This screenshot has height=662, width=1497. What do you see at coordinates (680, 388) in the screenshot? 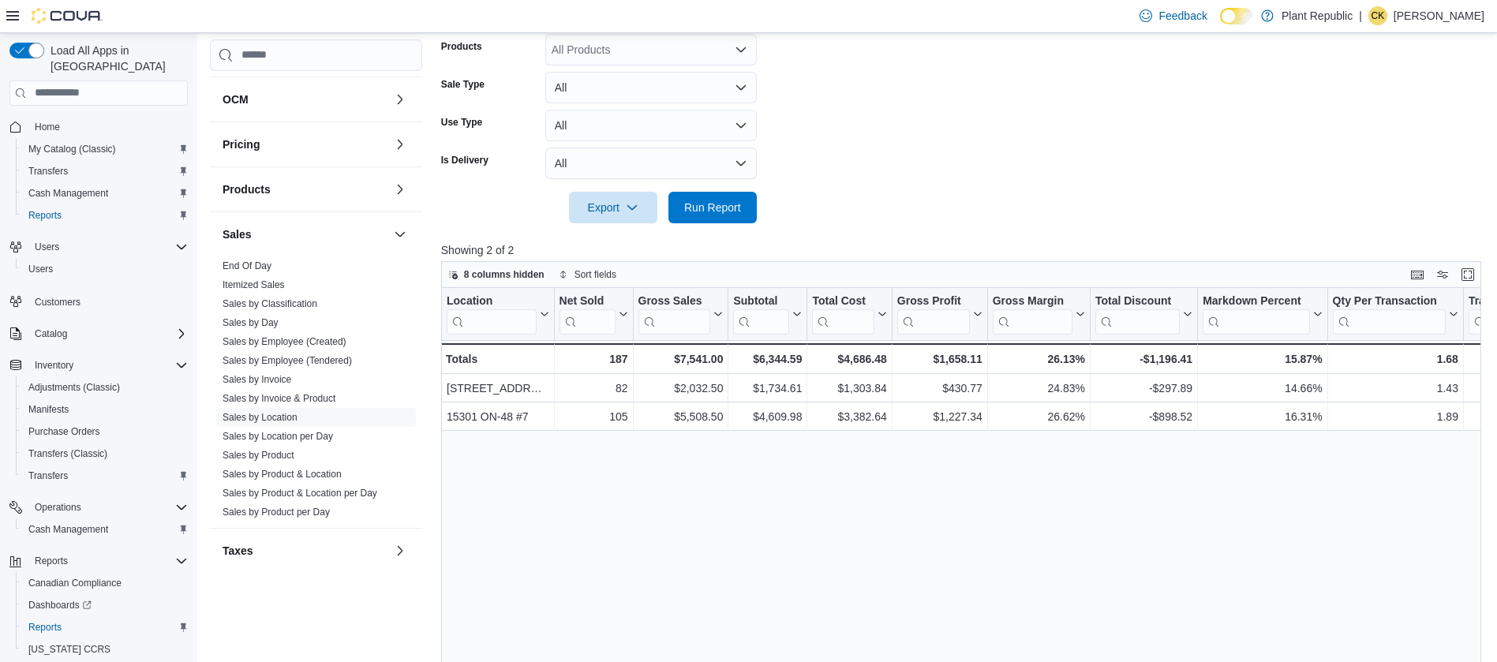
I see `div: $2,032.50` at bounding box center [680, 388].